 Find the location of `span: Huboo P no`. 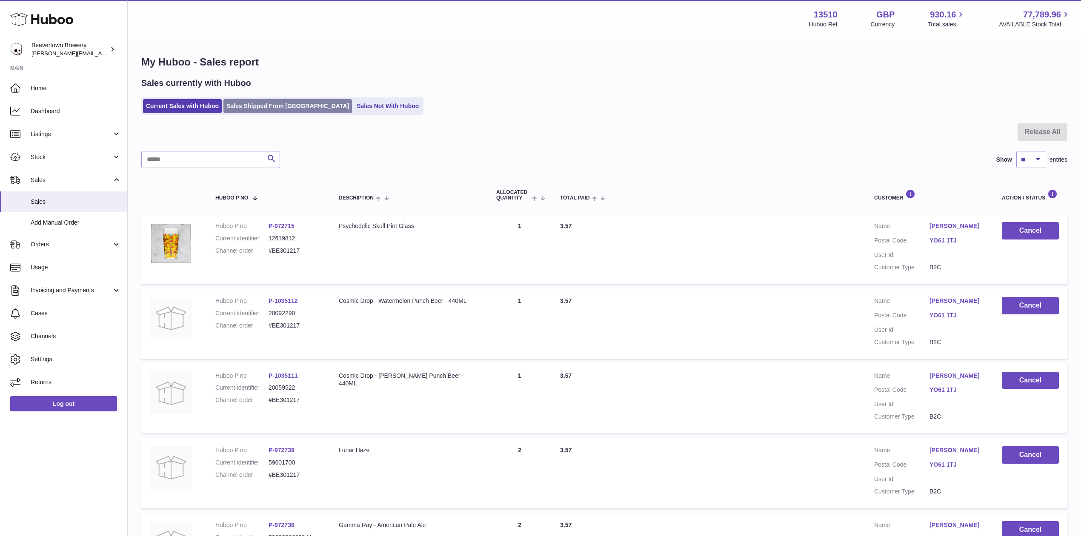

span: Huboo P no is located at coordinates (231, 198).